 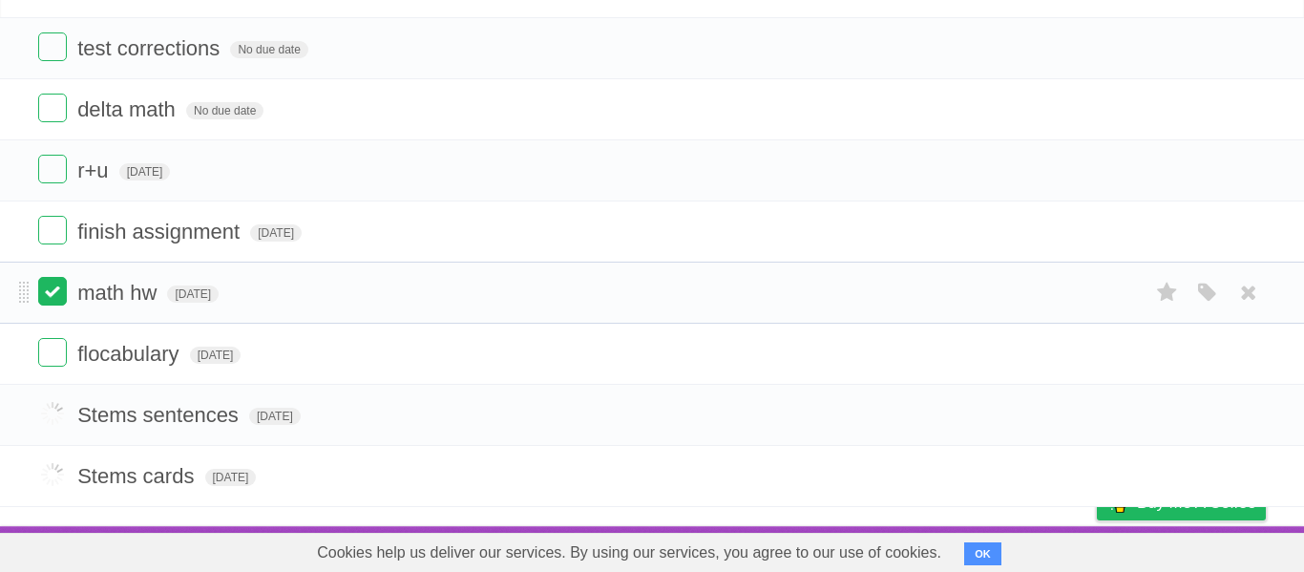 I want to click on span: Stems sentences, so click(x=160, y=414).